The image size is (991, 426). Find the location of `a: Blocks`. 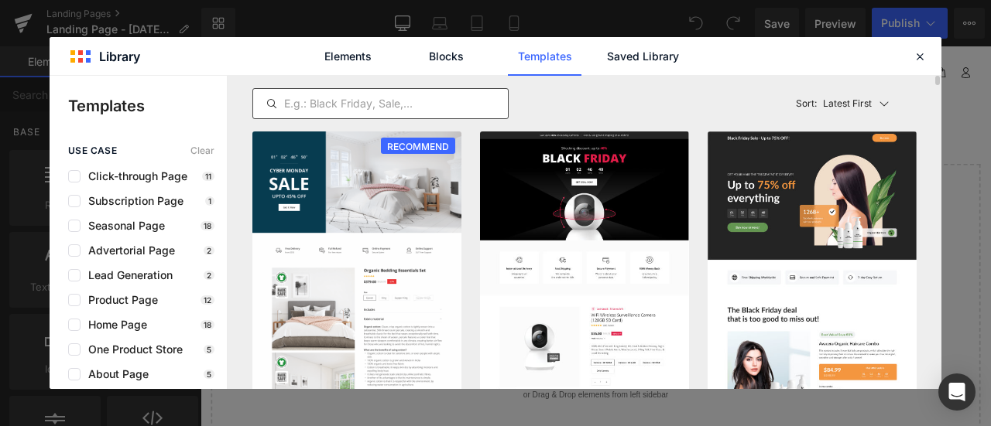

a: Blocks is located at coordinates (446, 56).